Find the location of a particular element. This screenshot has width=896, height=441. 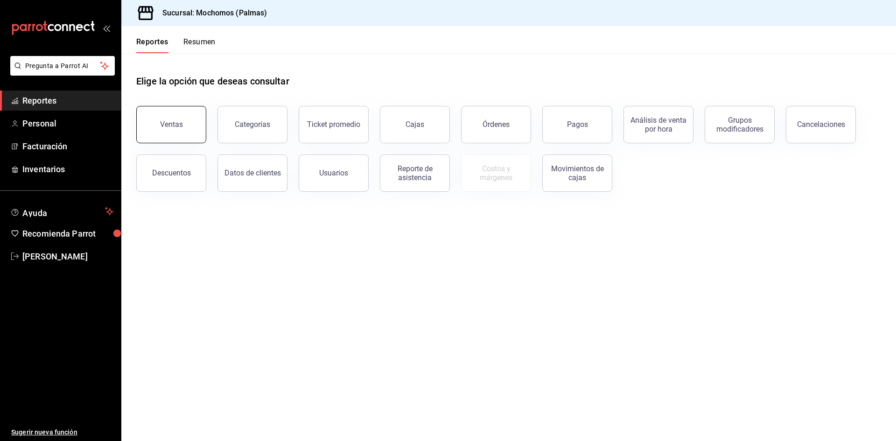

button: Ventas is located at coordinates (171, 125).